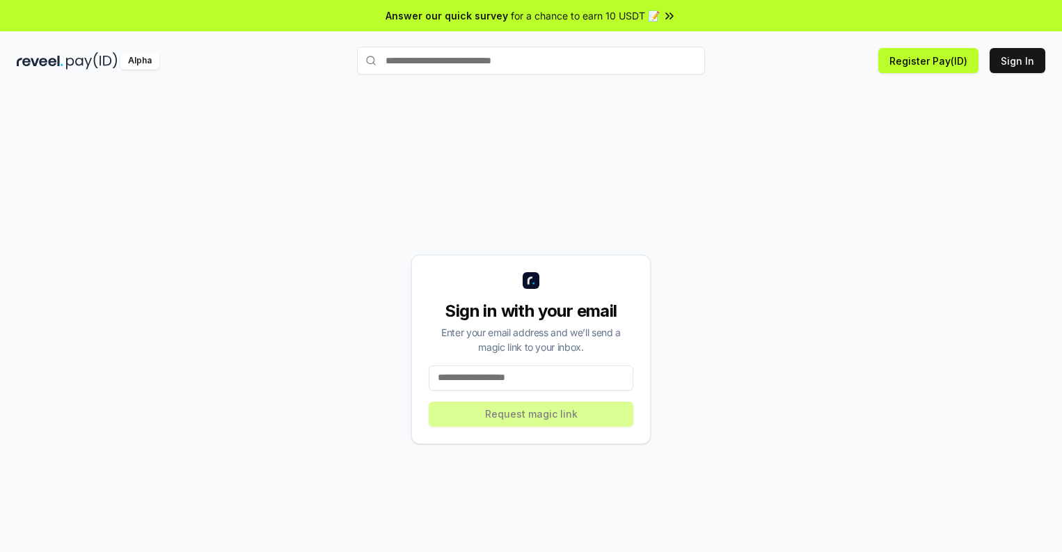 The width and height of the screenshot is (1062, 552). I want to click on span: Answer our quick survey, so click(447, 15).